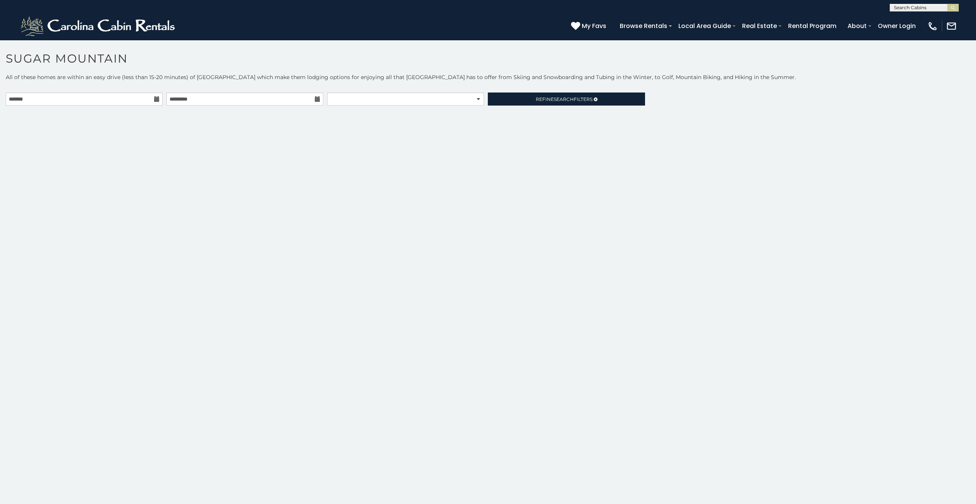 The image size is (976, 504). I want to click on a: About, so click(857, 26).